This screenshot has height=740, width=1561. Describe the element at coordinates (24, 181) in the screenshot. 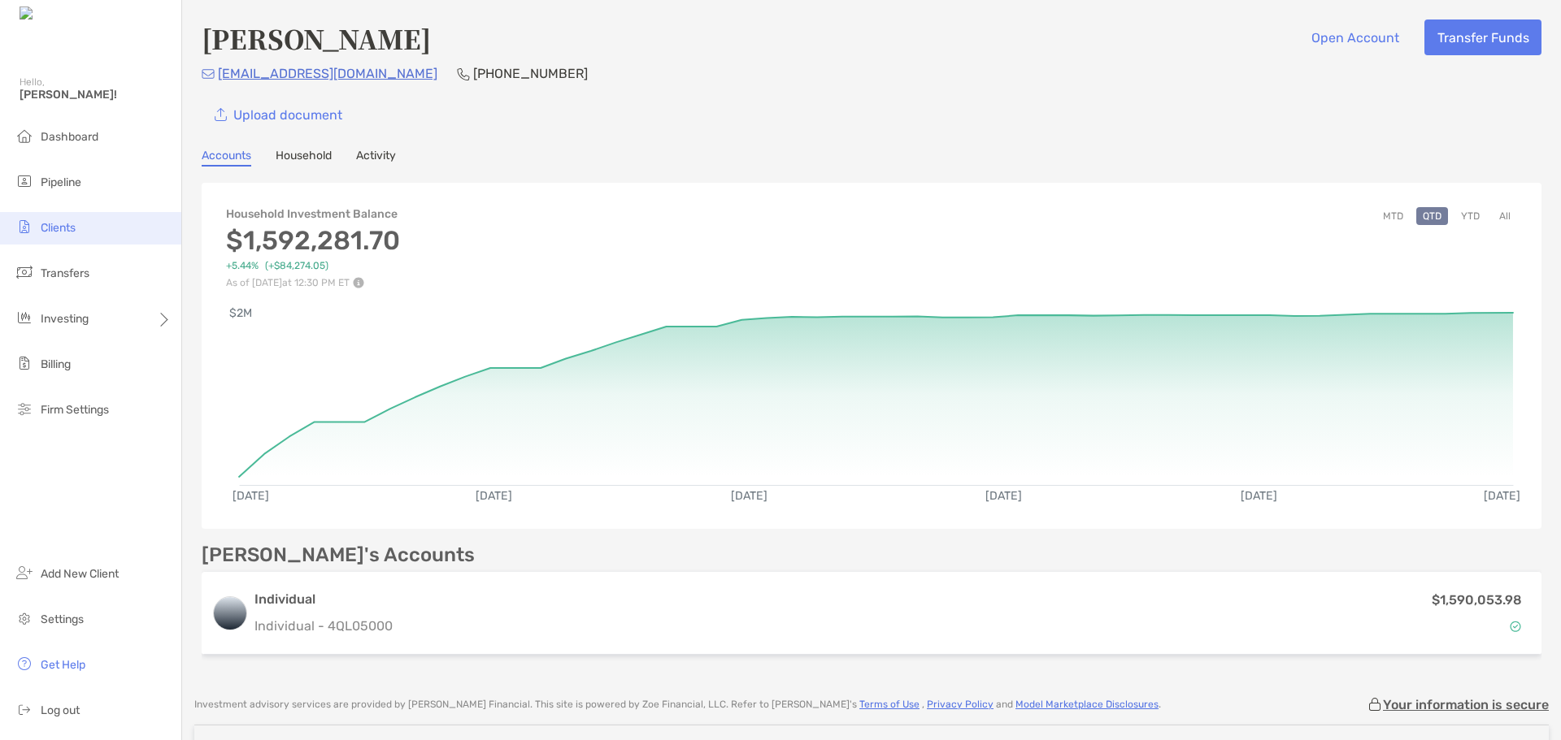

I see `img: pipeline icon` at that location.